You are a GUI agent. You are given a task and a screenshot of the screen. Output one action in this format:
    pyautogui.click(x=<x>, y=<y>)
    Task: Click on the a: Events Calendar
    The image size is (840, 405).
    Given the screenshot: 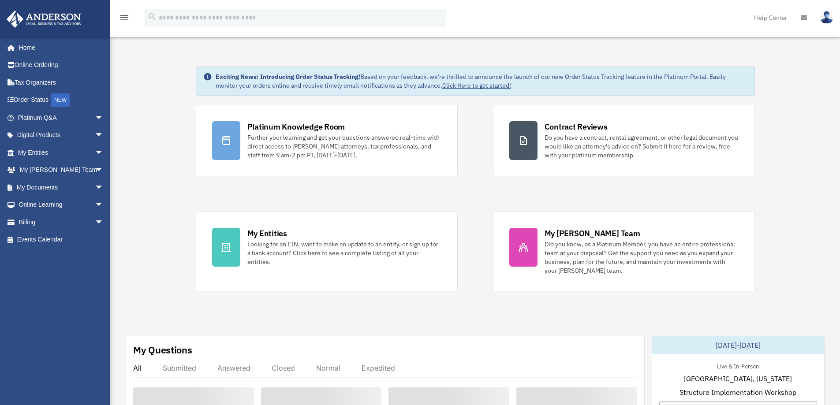 What is the action you would take?
    pyautogui.click(x=61, y=240)
    